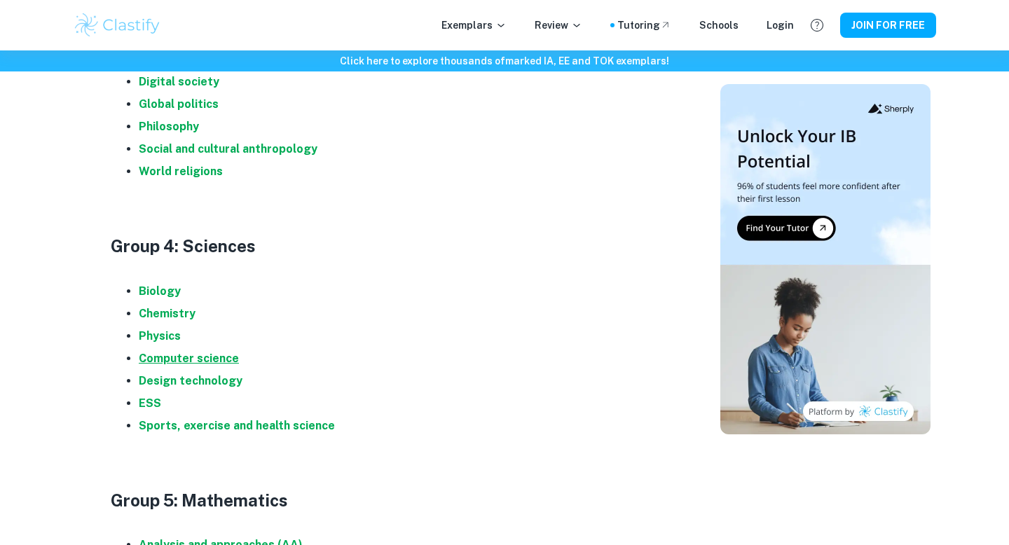  I want to click on button: Help and Feedback, so click(817, 25).